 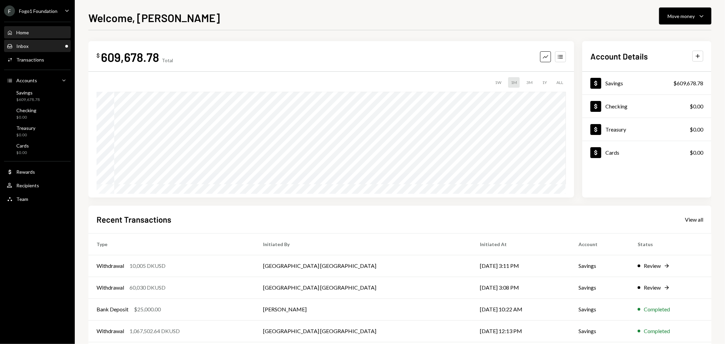 I want to click on div: Accounts, so click(x=27, y=80).